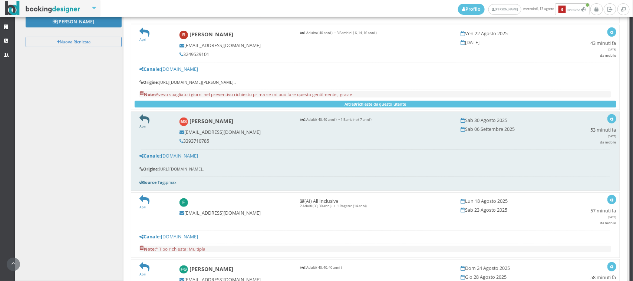 The image size is (633, 281). What do you see at coordinates (516, 277) in the screenshot?
I see `h5: Gio 28 Agosto 2025` at bounding box center [516, 277].